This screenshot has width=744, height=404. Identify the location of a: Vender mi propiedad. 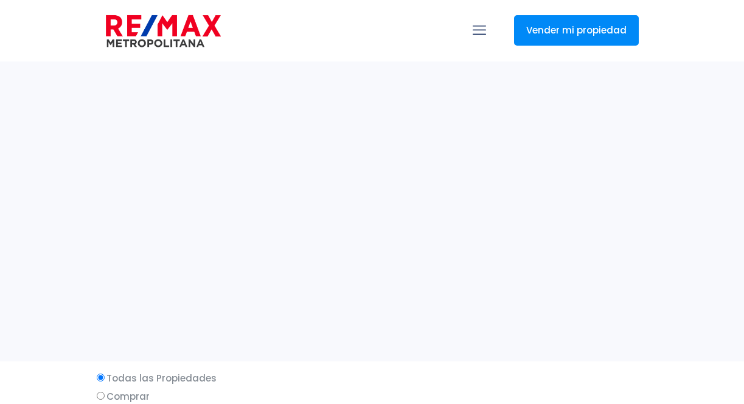
(576, 30).